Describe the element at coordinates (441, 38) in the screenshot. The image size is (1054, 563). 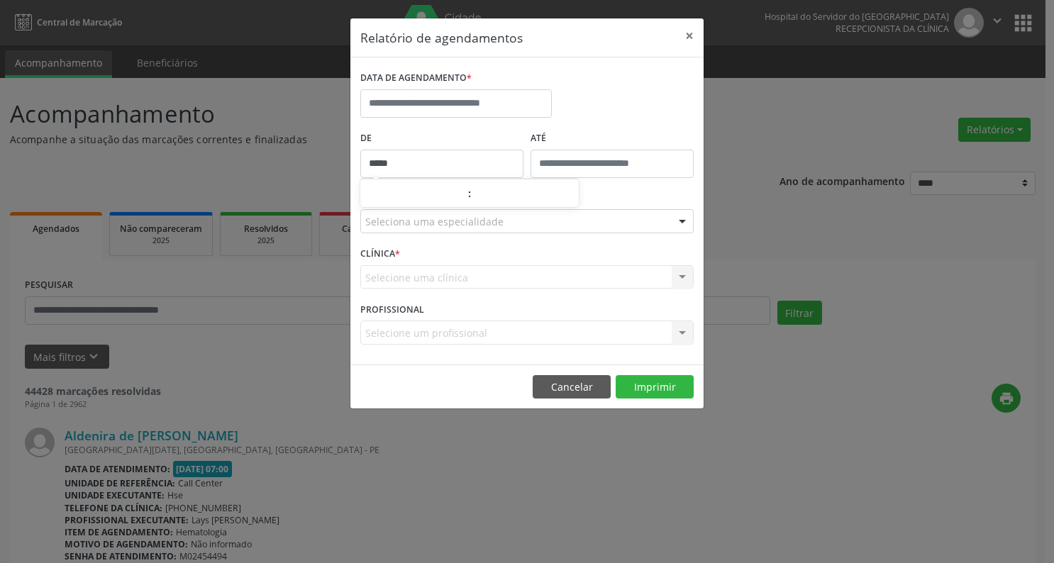
I see `h5: Relatório de agendamentos` at that location.